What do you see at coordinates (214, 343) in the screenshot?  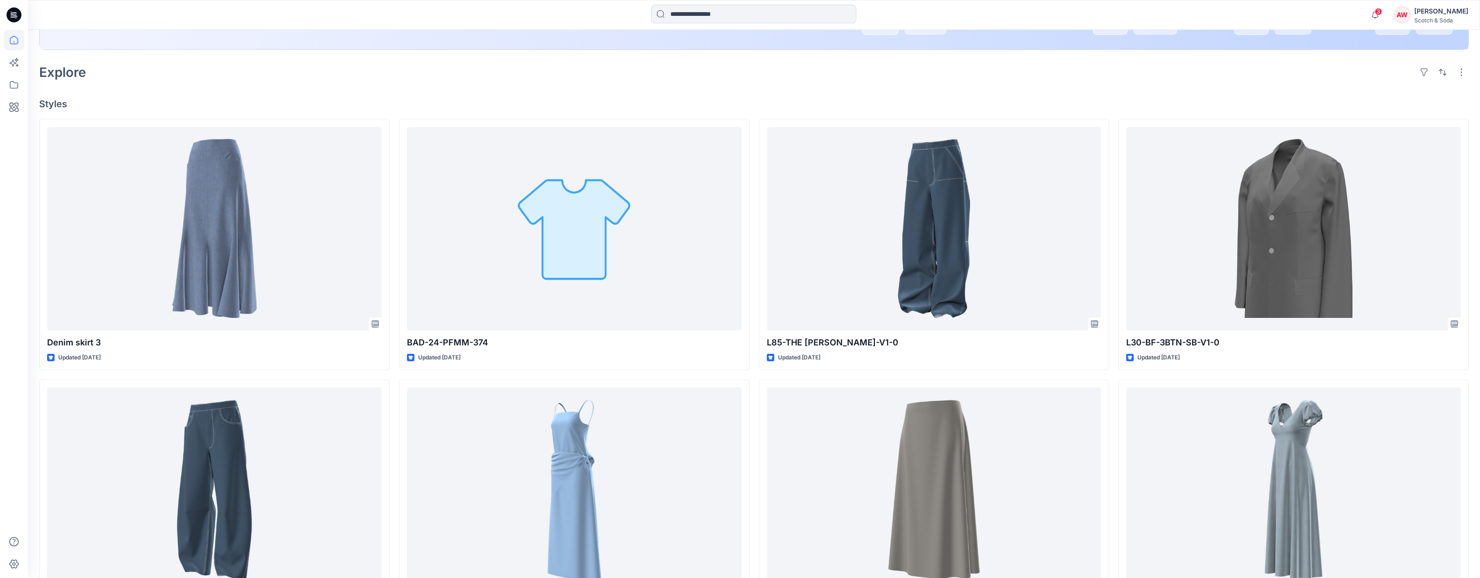 I see `p: Denim skirt 3` at bounding box center [214, 343].